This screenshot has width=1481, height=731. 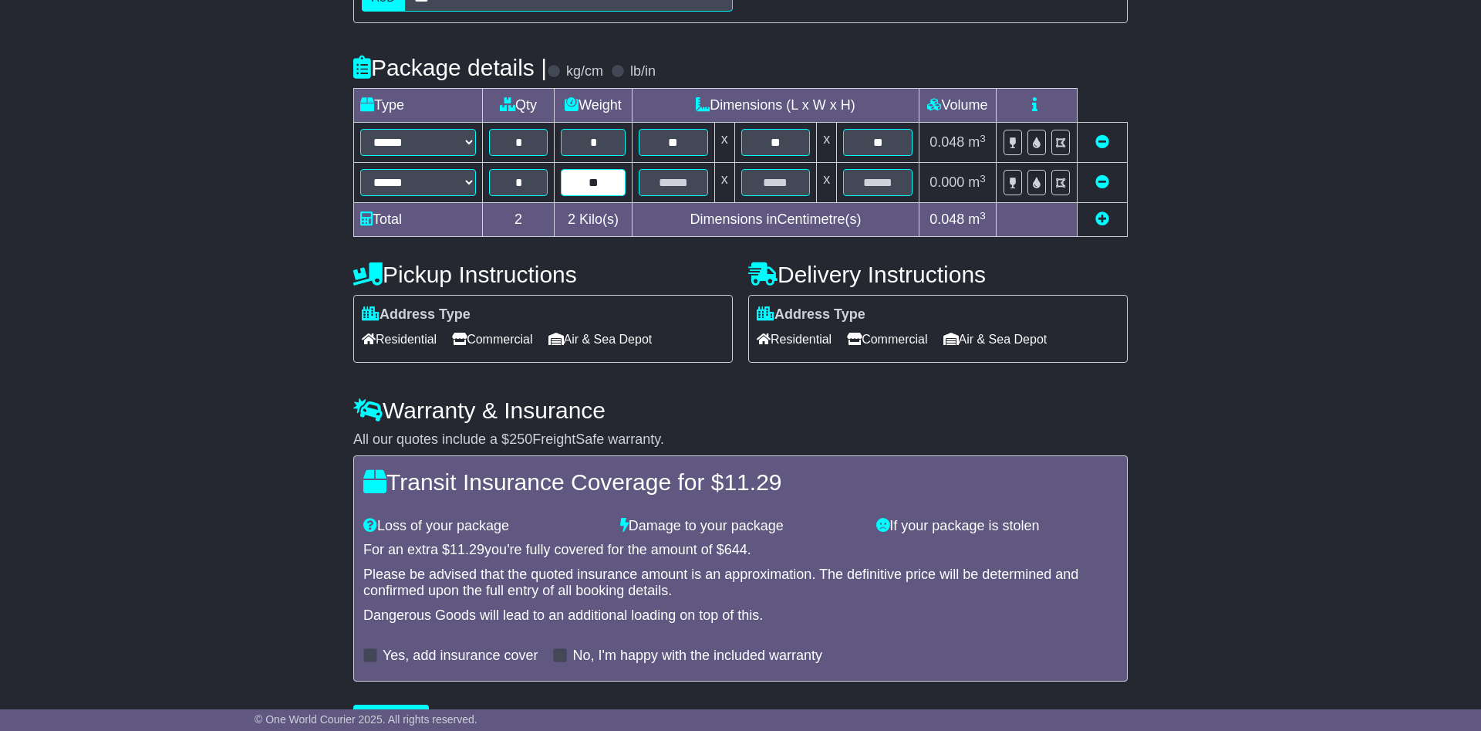 What do you see at coordinates (736, 549) in the screenshot?
I see `span: 644` at bounding box center [736, 549].